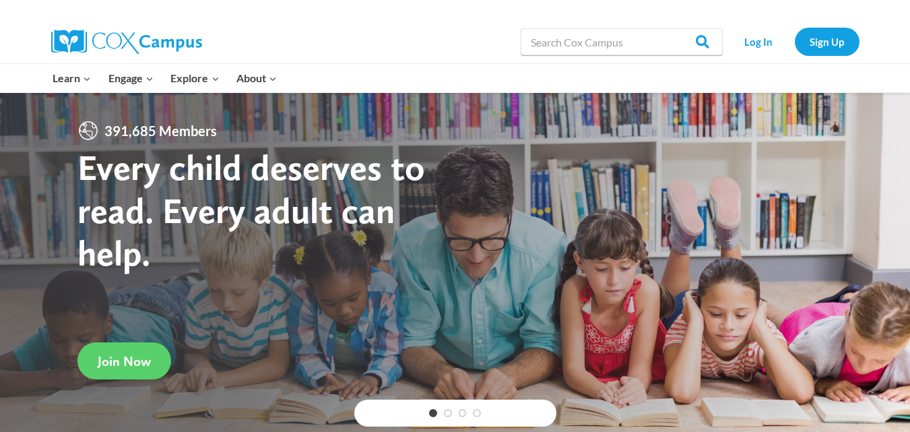 The image size is (910, 432). What do you see at coordinates (622, 42) in the screenshot?
I see `input: Search Cox Campus` at bounding box center [622, 42].